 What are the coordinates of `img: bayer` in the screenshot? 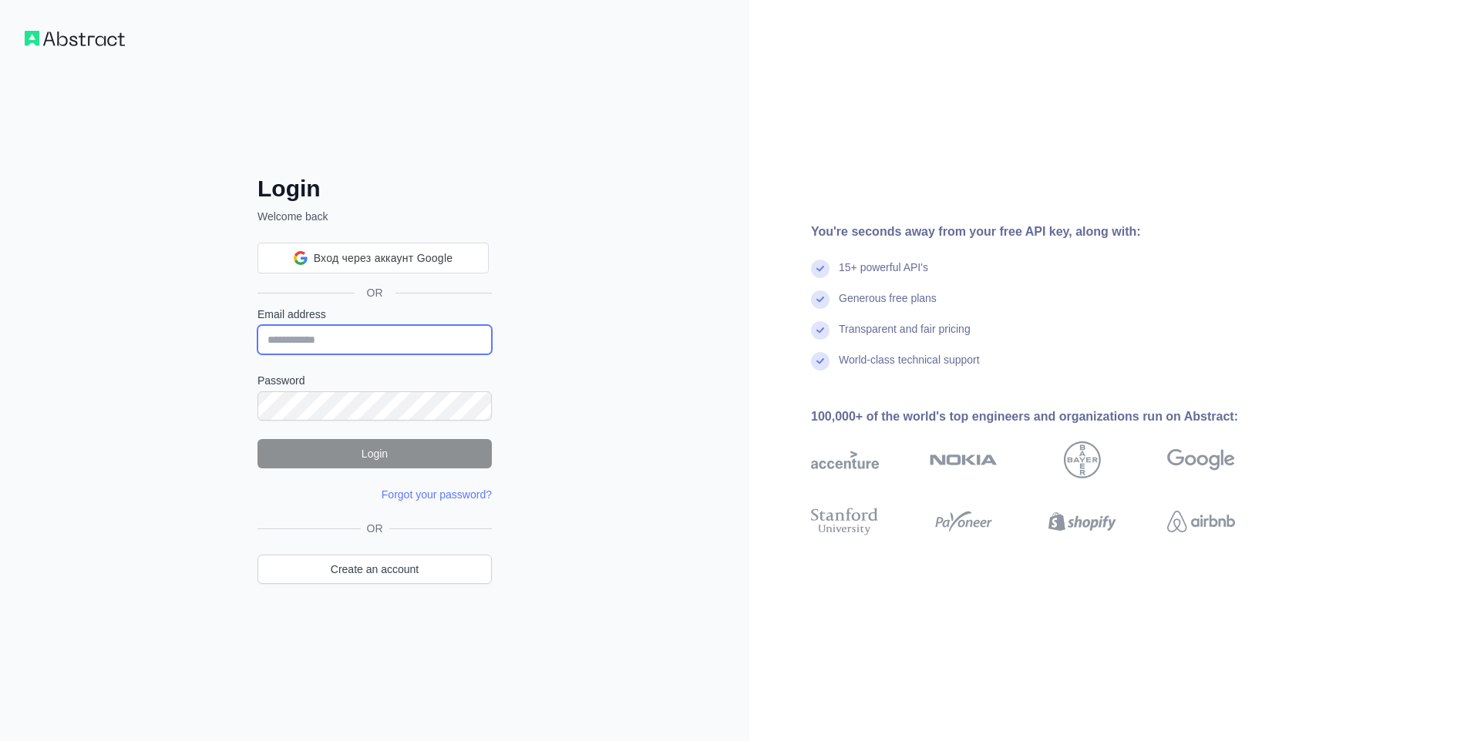 It's located at (1082, 460).